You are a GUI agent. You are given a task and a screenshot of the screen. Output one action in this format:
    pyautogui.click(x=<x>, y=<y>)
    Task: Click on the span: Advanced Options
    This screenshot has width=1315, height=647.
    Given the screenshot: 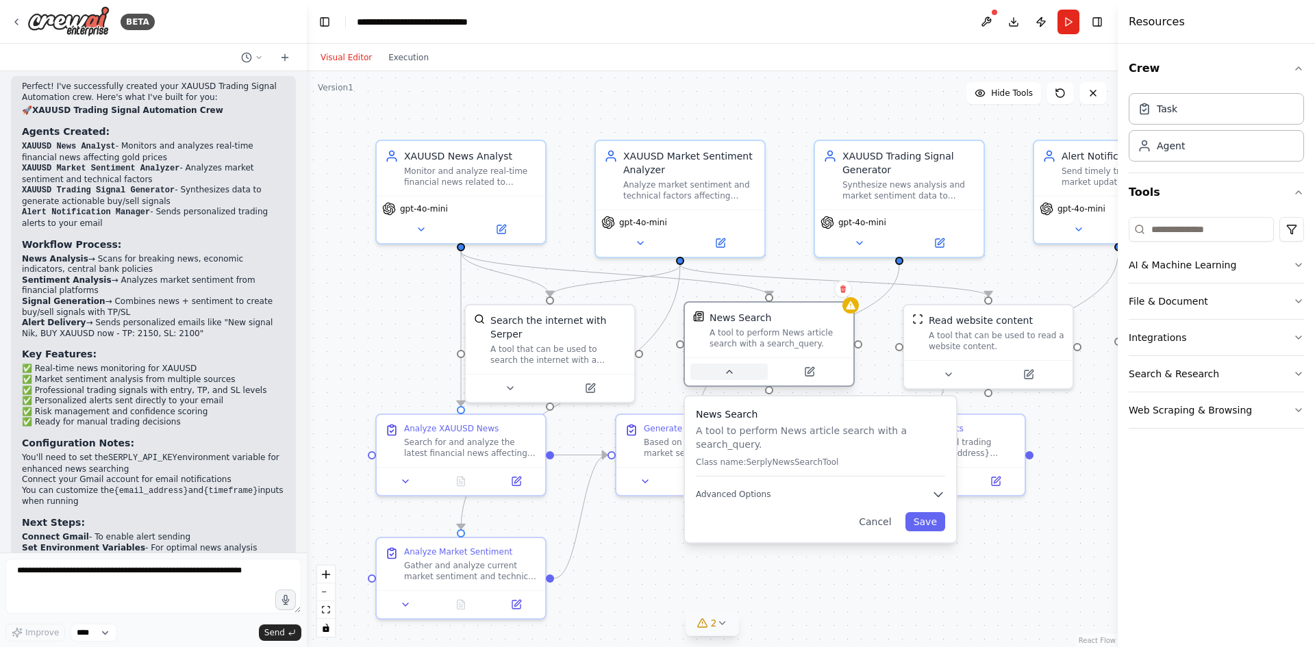 What is the action you would take?
    pyautogui.click(x=733, y=495)
    